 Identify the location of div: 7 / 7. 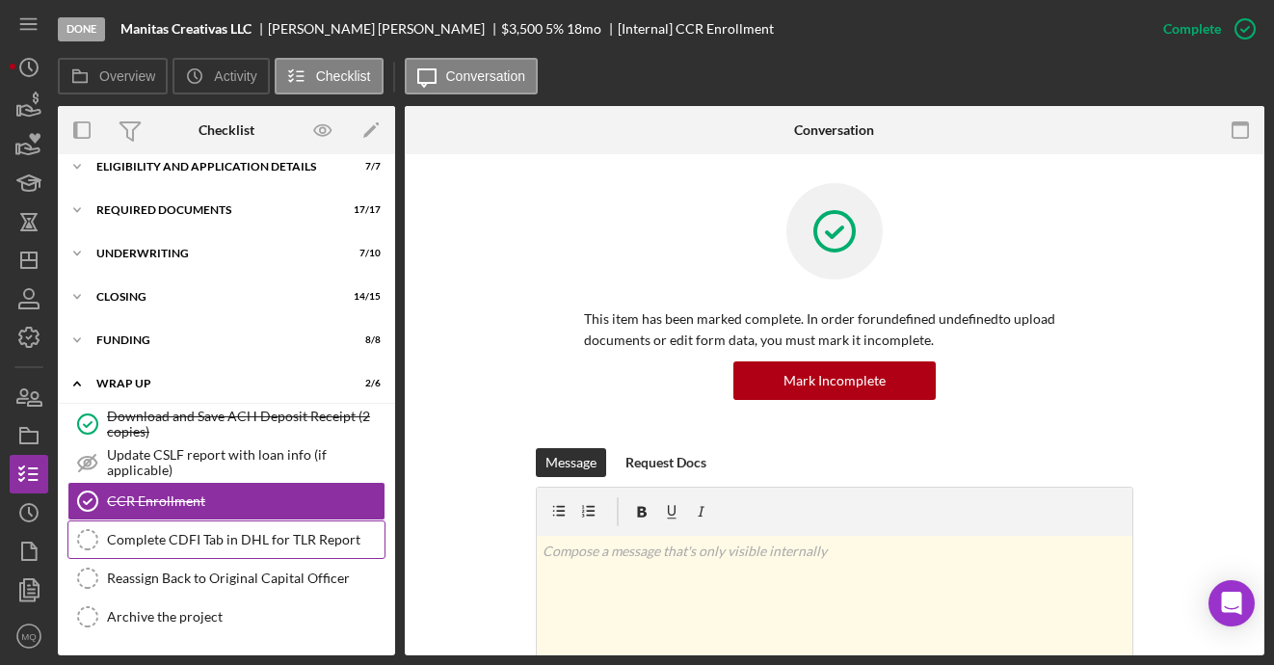
(363, 167).